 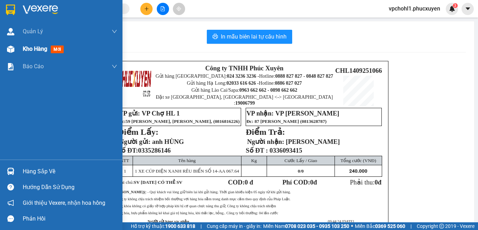 I want to click on span: 0 đ, so click(x=249, y=182).